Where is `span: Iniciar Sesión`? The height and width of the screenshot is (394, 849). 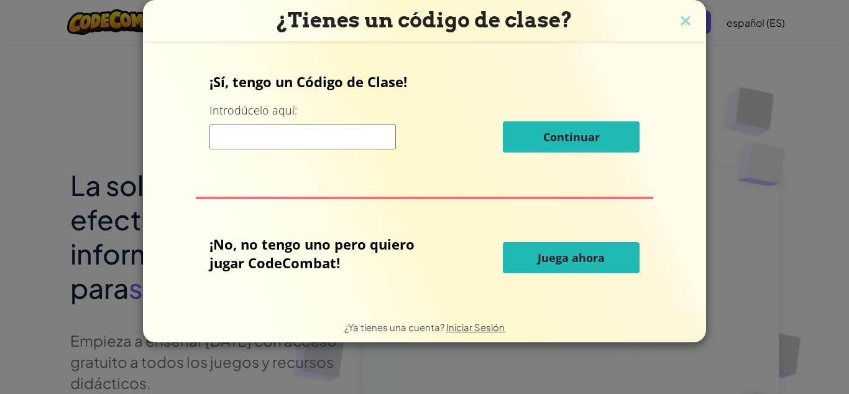
span: Iniciar Sesión is located at coordinates (476, 326).